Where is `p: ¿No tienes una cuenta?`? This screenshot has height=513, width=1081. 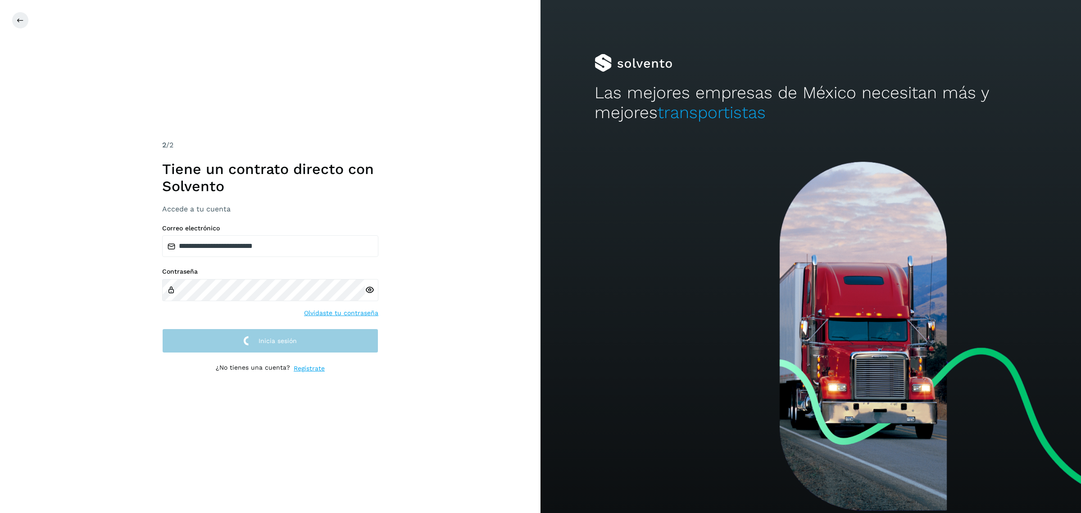
p: ¿No tienes una cuenta? is located at coordinates (253, 368).